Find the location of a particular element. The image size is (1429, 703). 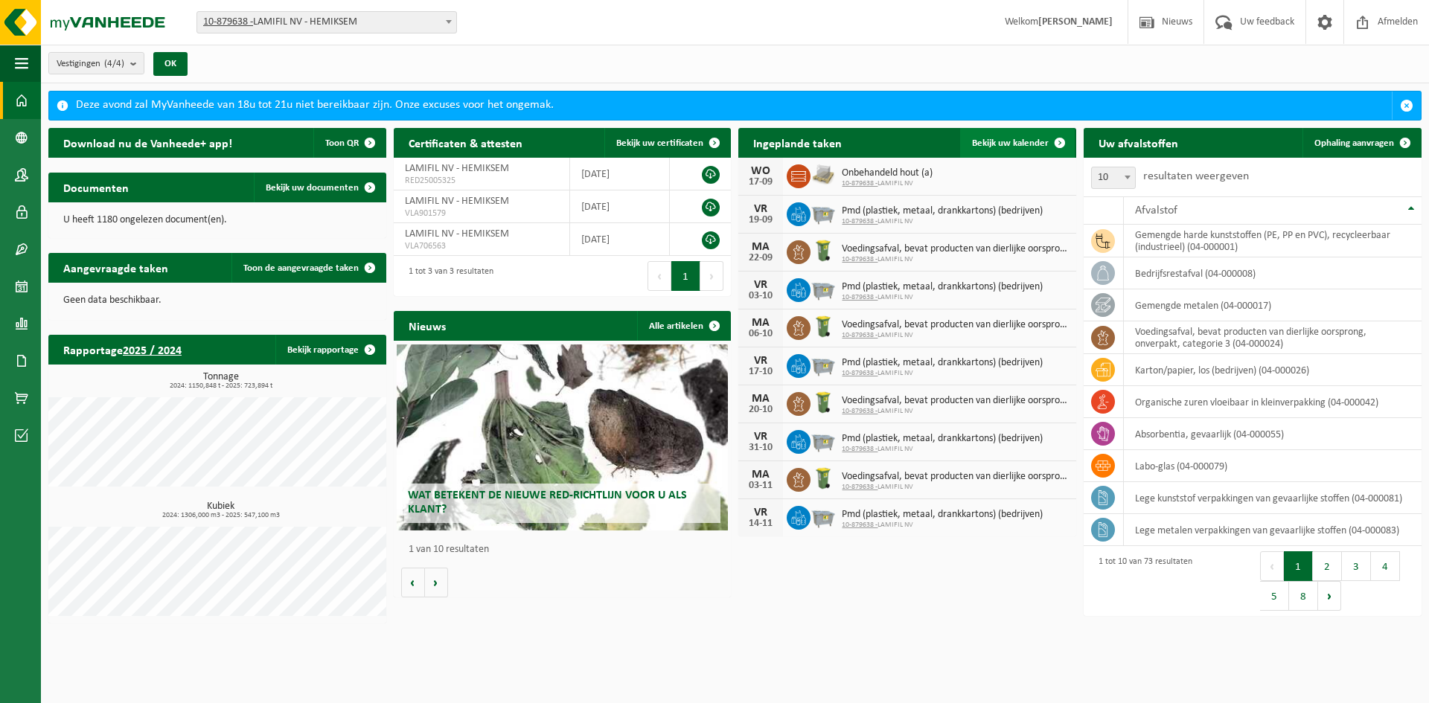

label: resultaten weergeven is located at coordinates (1196, 176).